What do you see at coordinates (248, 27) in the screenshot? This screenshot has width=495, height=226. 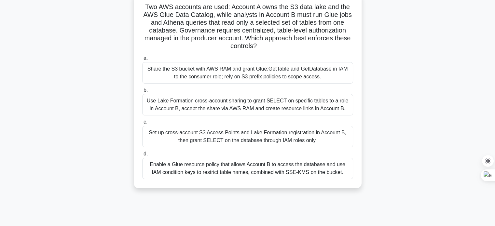 I see `h5: Two AWS accounts are used: Account A owns the S3 data lake and the AWS Glue Data Catalog, while a...` at bounding box center [248, 27].